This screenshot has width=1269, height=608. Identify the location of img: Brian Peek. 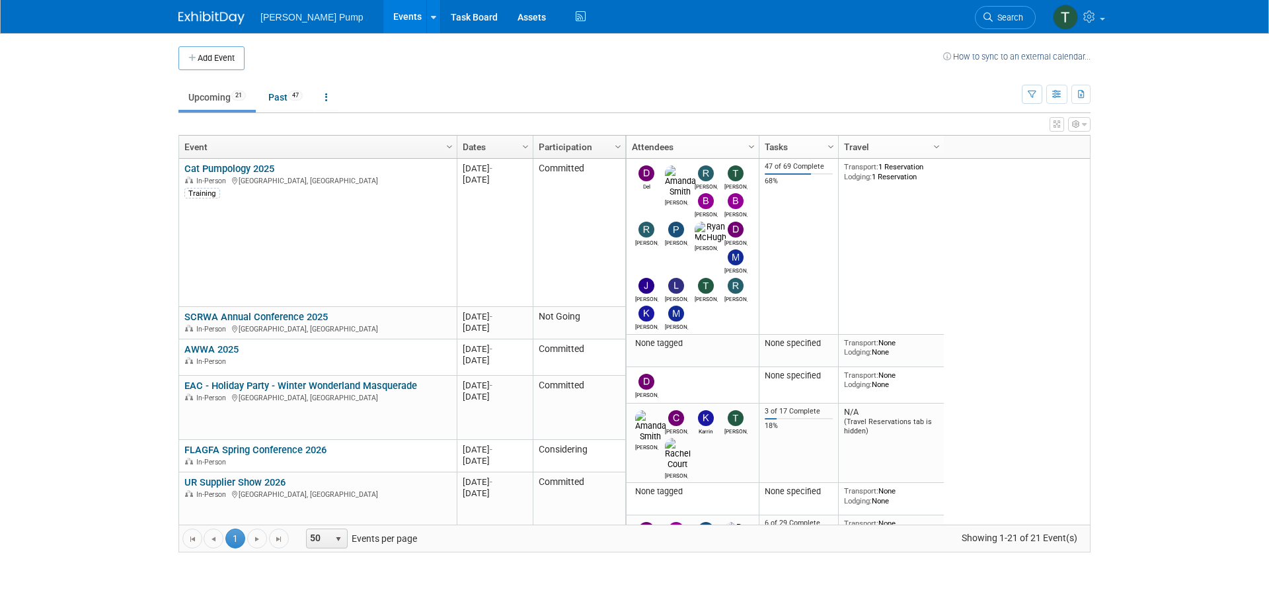
(736, 201).